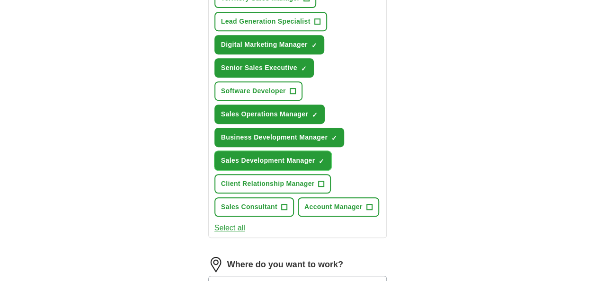 The image size is (595, 281). Describe the element at coordinates (216, 265) in the screenshot. I see `img: location.png` at that location.